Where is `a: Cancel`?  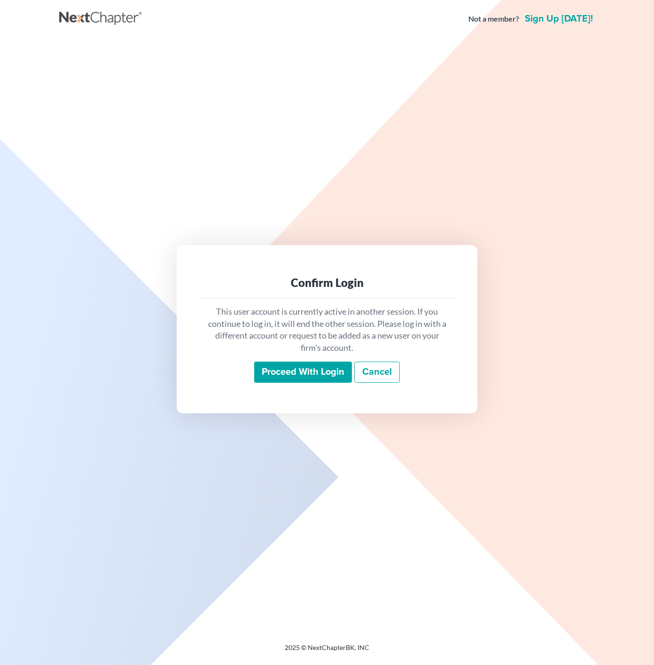 a: Cancel is located at coordinates (377, 373).